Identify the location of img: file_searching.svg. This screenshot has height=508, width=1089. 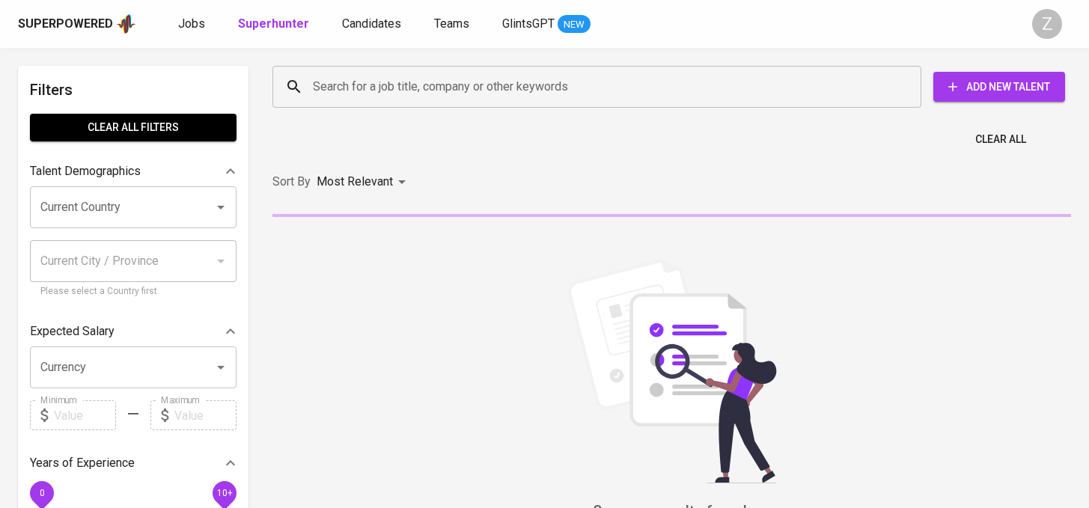
(672, 371).